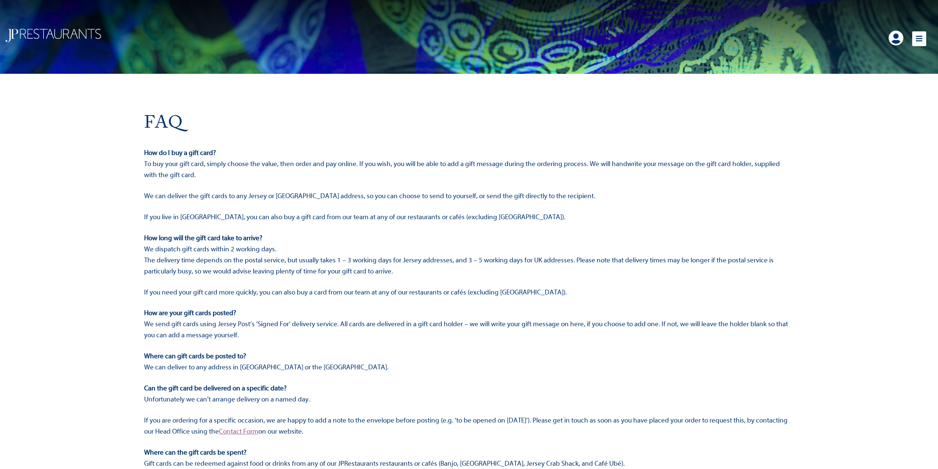 The image size is (938, 469). What do you see at coordinates (238, 431) in the screenshot?
I see `a: Contact Form` at bounding box center [238, 431].